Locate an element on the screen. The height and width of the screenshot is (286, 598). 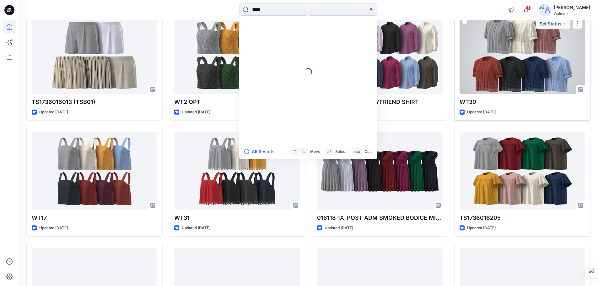
p: Move is located at coordinates (315, 152).